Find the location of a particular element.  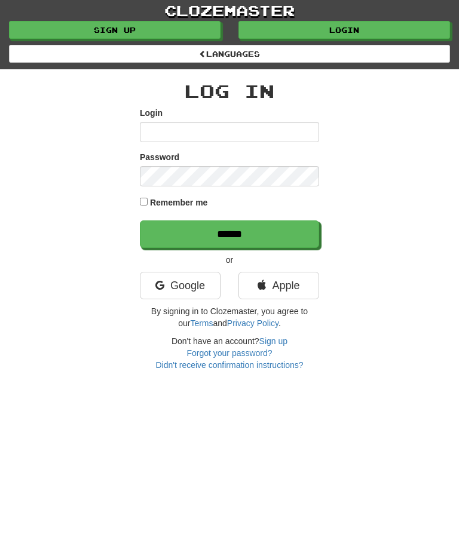

a: Languages is located at coordinates (230, 54).